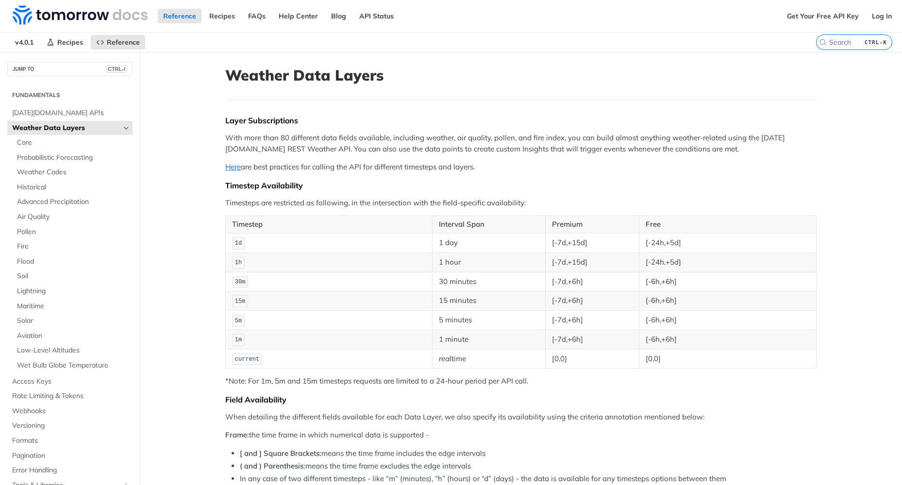 The width and height of the screenshot is (902, 485). What do you see at coordinates (73, 306) in the screenshot?
I see `span: Maritime` at bounding box center [73, 306].